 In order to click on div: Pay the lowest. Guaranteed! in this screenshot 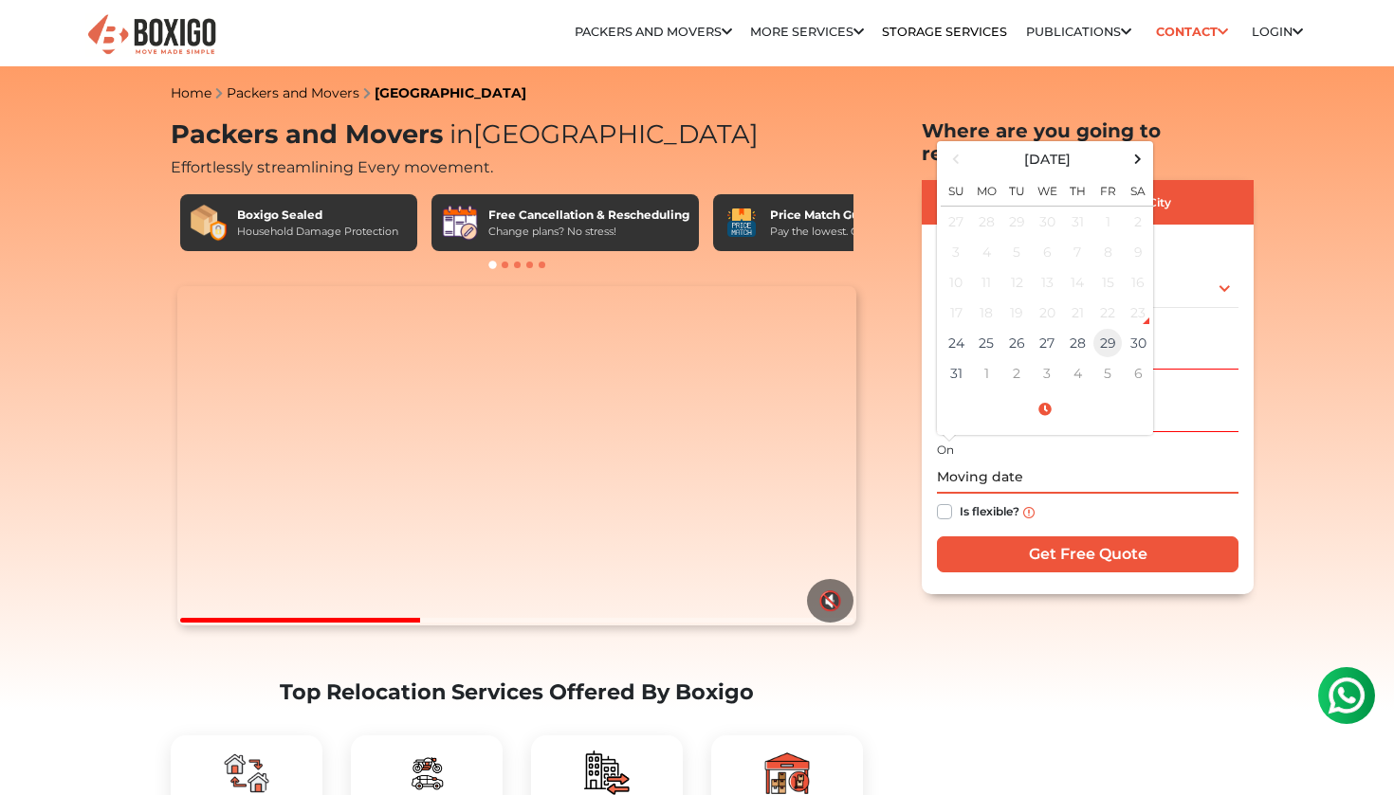, I will do `click(842, 231)`.